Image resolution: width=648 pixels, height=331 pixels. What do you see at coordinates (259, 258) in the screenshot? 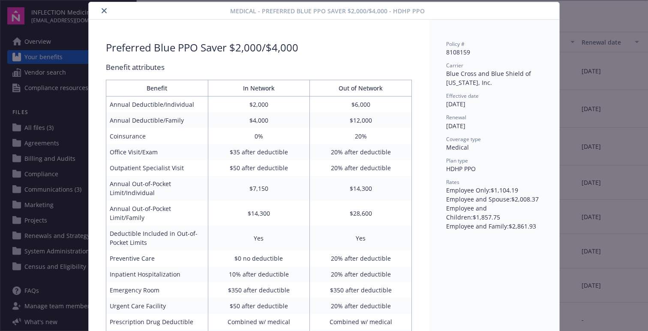
I see `td: $0 no deductible` at bounding box center [259, 258].